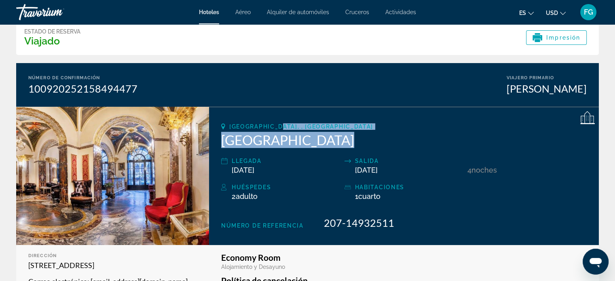 This screenshot has height=281, width=615. What do you see at coordinates (555, 13) in the screenshot?
I see `button: Change currency` at bounding box center [555, 13].